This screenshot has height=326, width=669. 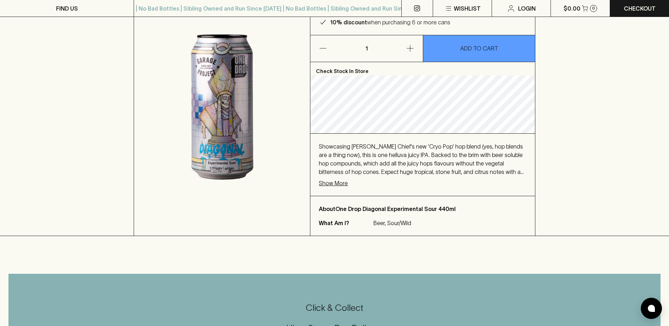 I want to click on p: What Am I?, so click(x=345, y=223).